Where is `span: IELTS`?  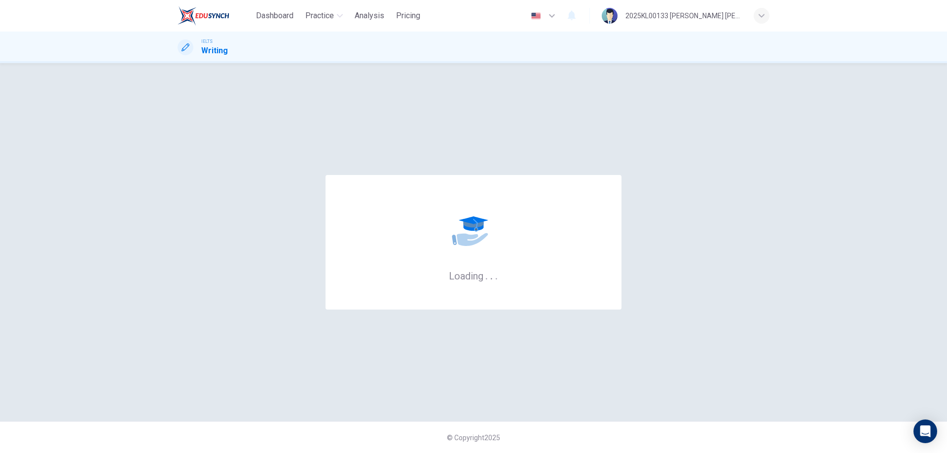 span: IELTS is located at coordinates (207, 41).